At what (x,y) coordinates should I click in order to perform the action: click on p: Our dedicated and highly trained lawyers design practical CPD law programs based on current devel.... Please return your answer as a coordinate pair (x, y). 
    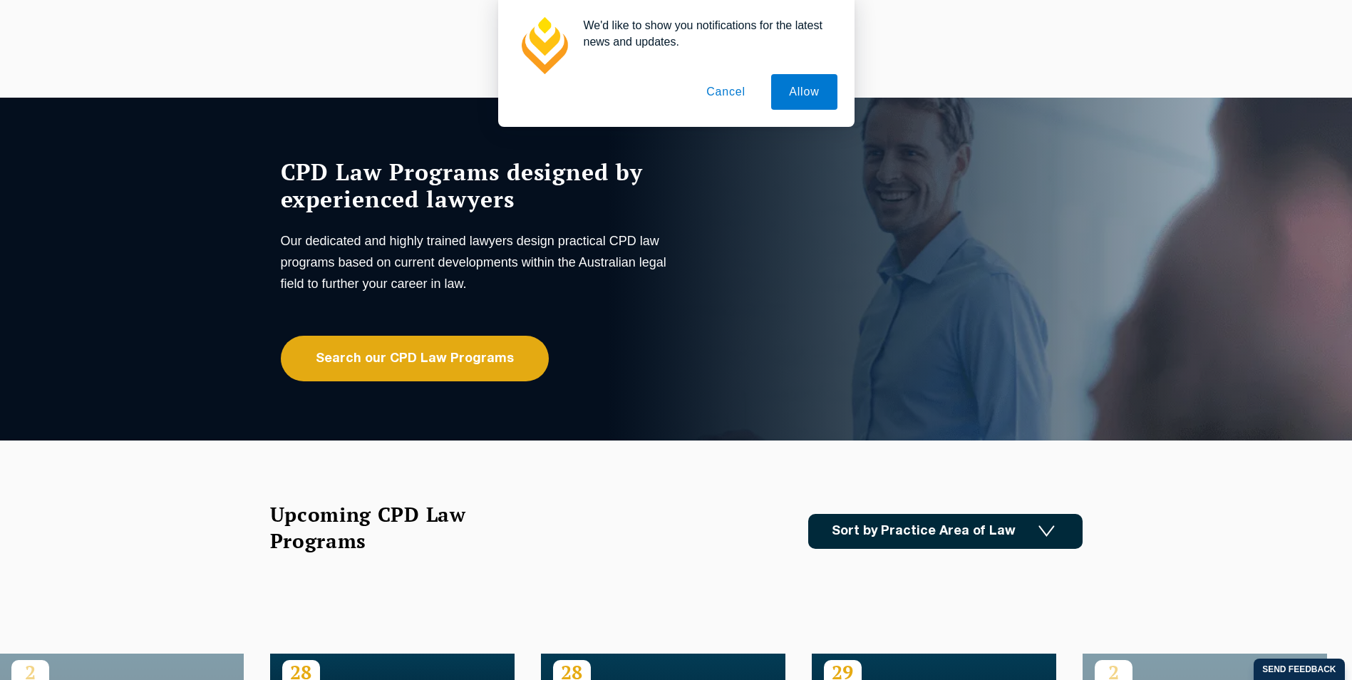
    Looking at the image, I should click on (477, 262).